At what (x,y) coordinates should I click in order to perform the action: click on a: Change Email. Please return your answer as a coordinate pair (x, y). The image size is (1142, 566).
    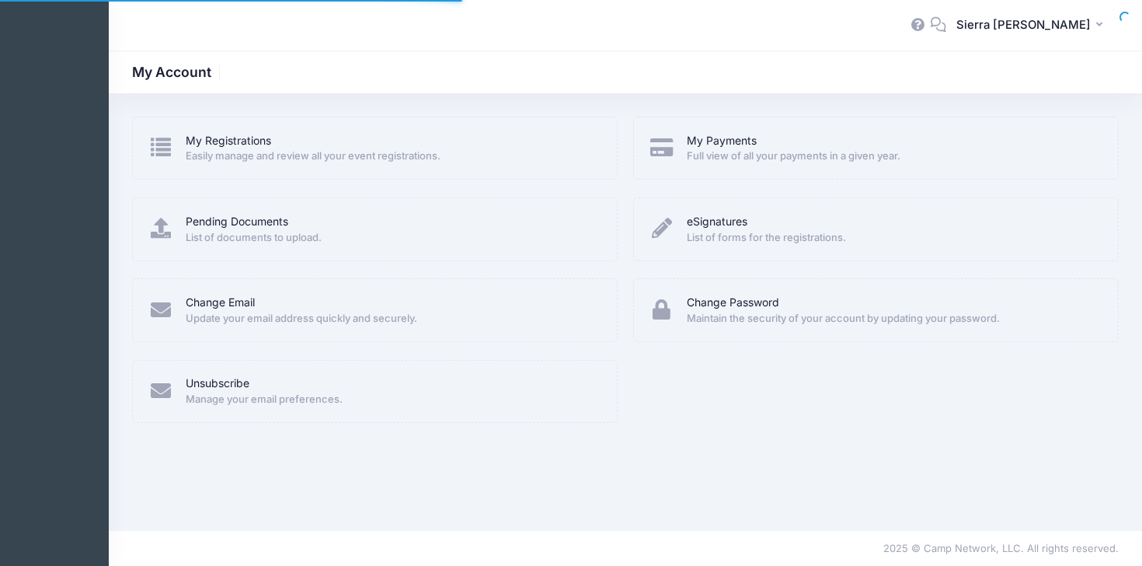
    Looking at the image, I should click on (220, 302).